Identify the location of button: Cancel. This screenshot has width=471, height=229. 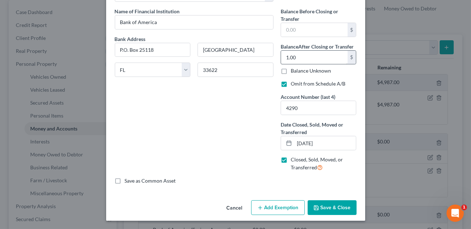
(235, 208).